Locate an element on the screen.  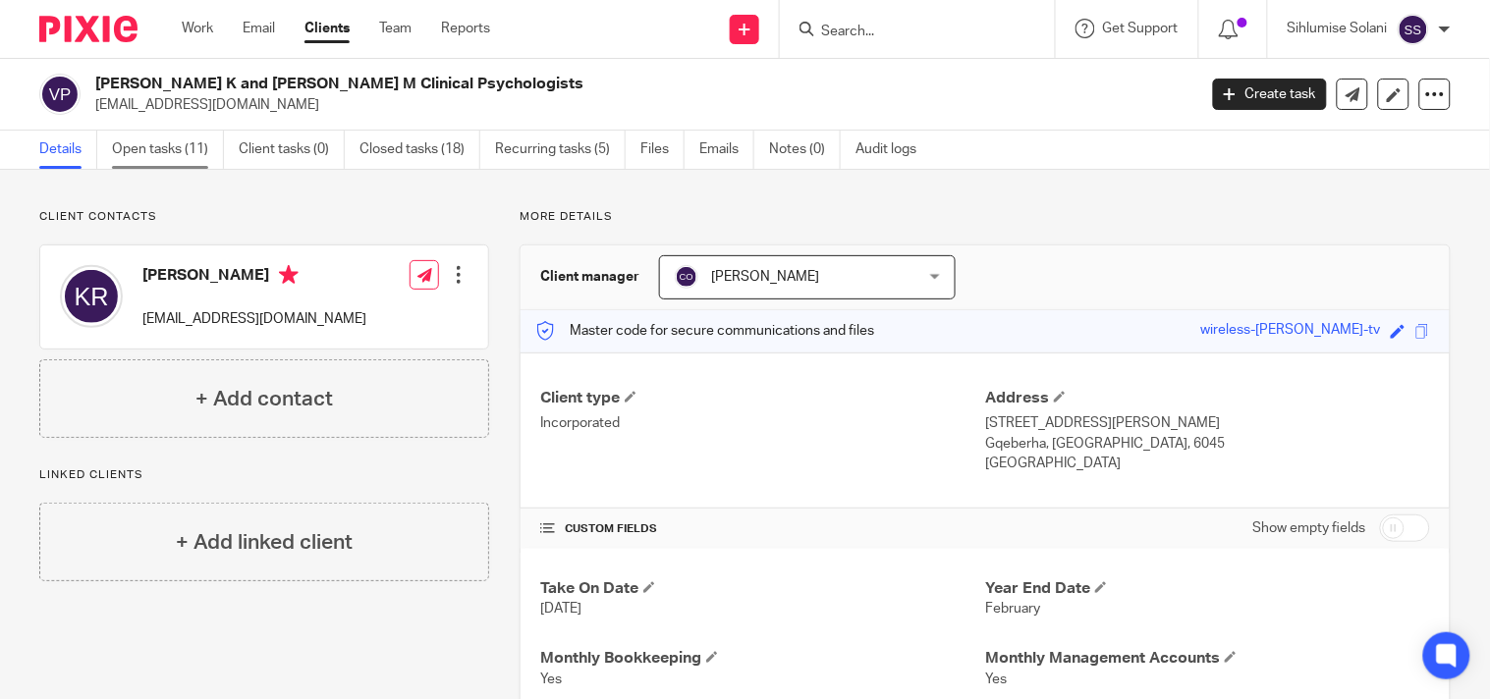
h4: Monthly Bookkeeping is located at coordinates (762, 658).